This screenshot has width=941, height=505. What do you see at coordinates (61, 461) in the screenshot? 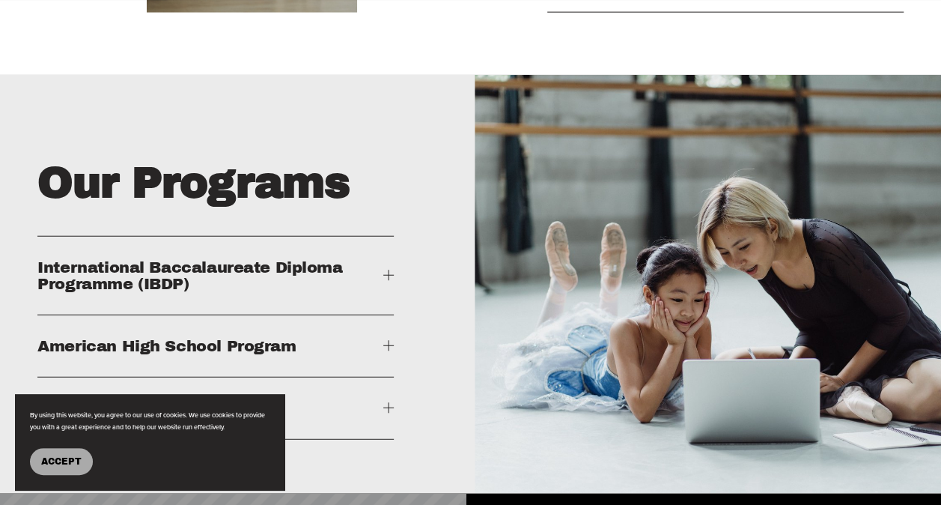
I see `span: Accept` at bounding box center [61, 461].